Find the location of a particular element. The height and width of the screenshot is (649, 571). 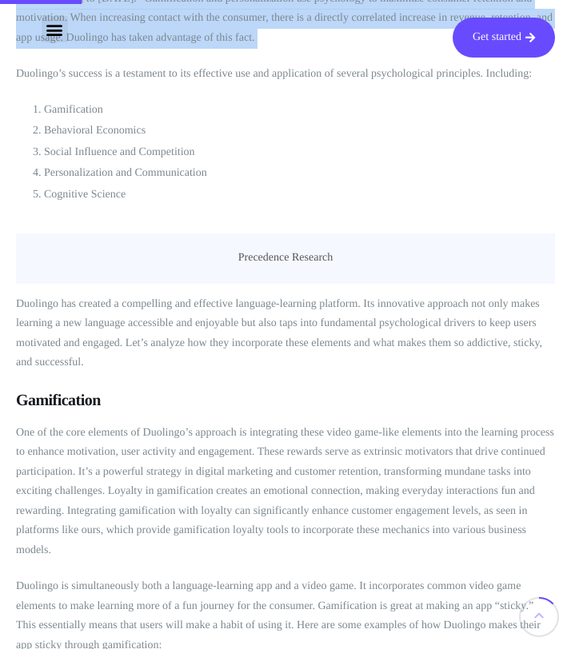

li: Social Influence and Competition is located at coordinates (299, 153).